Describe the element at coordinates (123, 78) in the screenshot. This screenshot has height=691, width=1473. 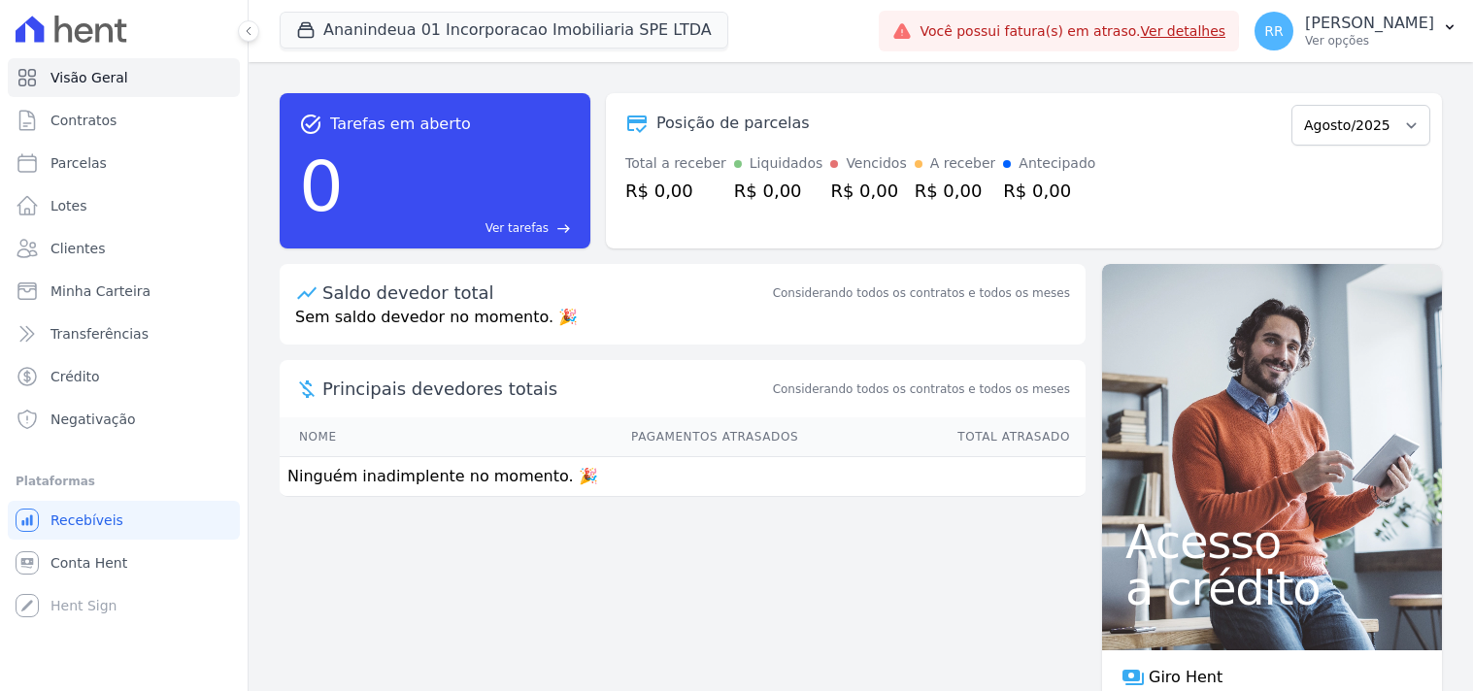
I see `a: Visão Geral` at that location.